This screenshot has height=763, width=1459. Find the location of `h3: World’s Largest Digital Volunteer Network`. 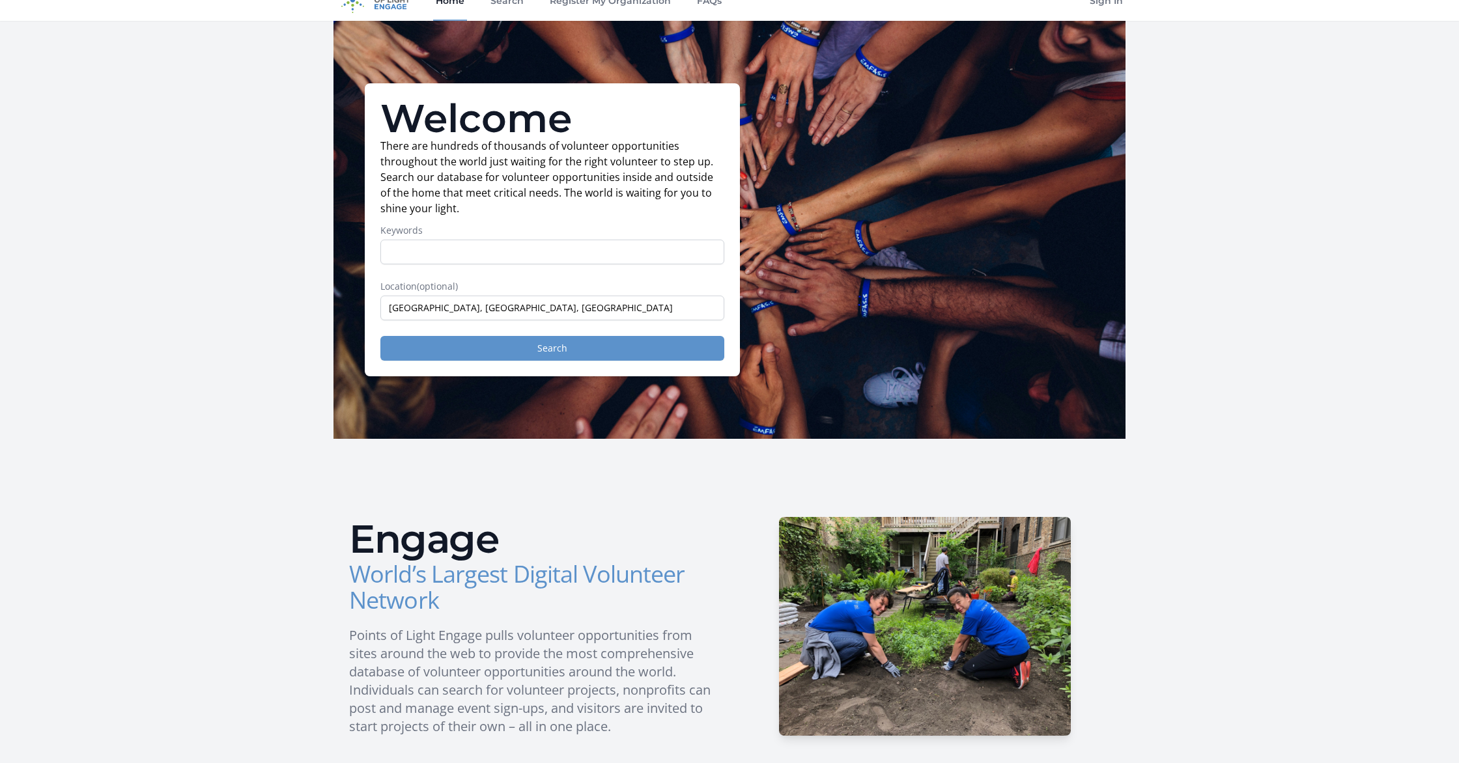

h3: World’s Largest Digital Volunteer Network is located at coordinates (534, 587).